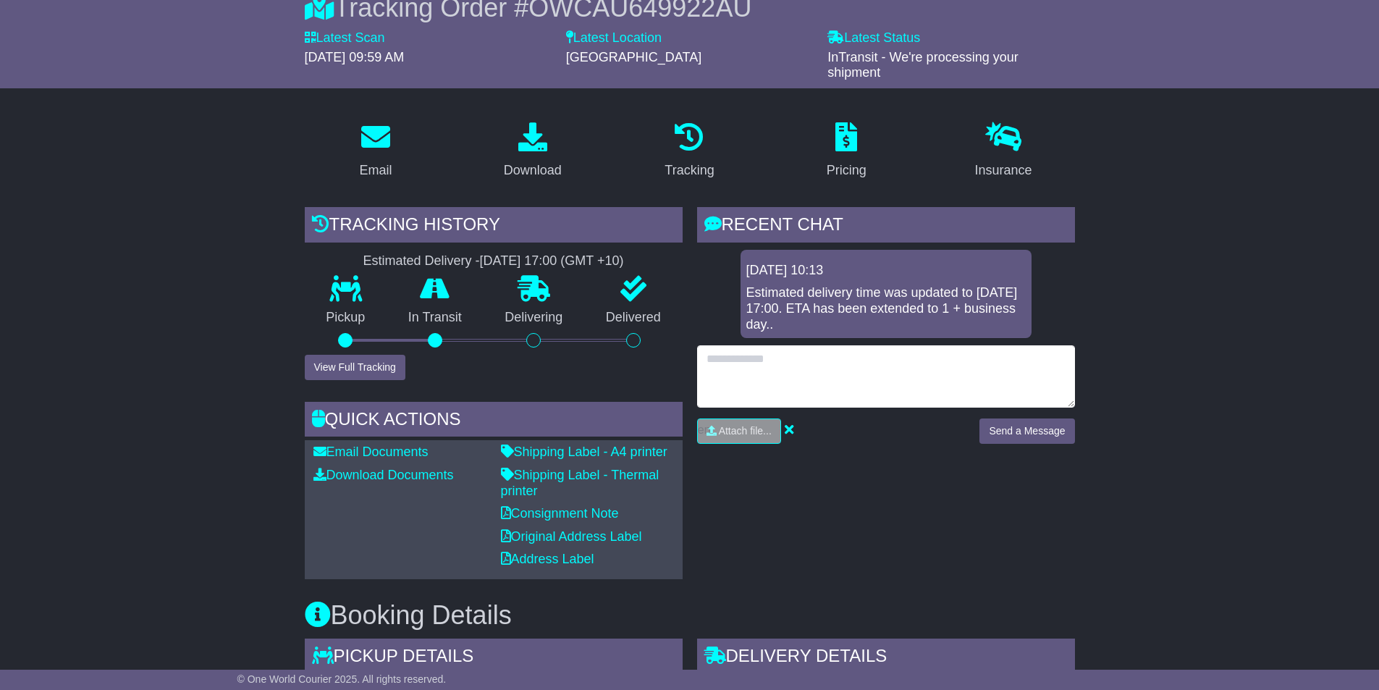 The height and width of the screenshot is (690, 1379). What do you see at coordinates (886, 658) in the screenshot?
I see `div: Delivery Details` at bounding box center [886, 658].